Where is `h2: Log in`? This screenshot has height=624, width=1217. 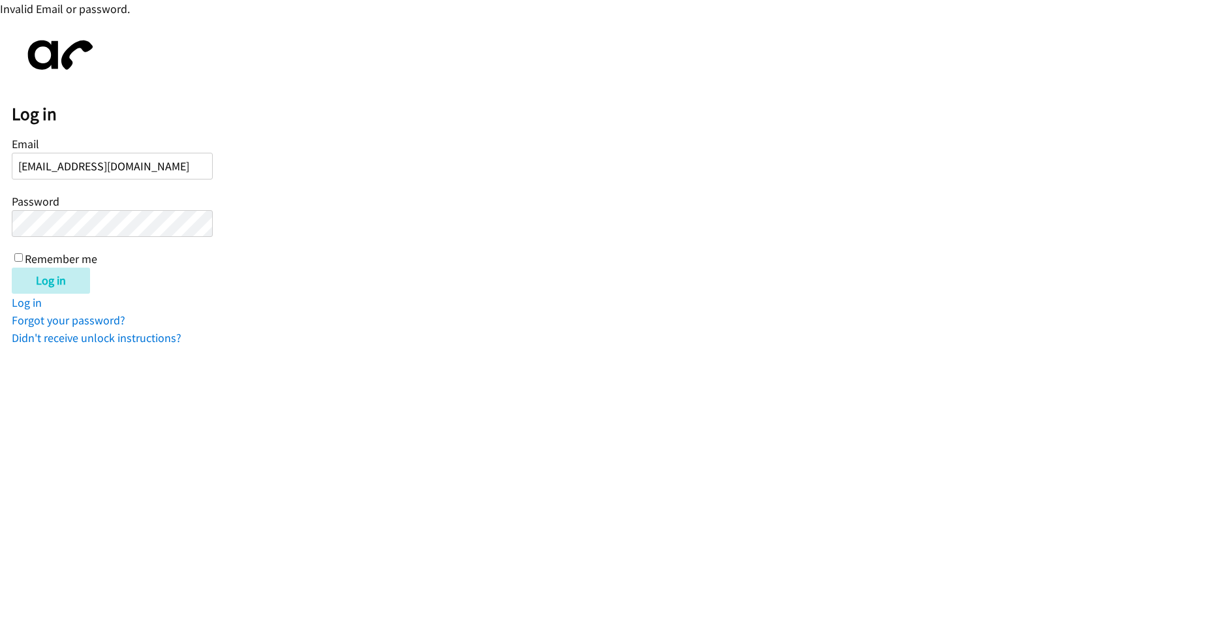
h2: Log in is located at coordinates (614, 114).